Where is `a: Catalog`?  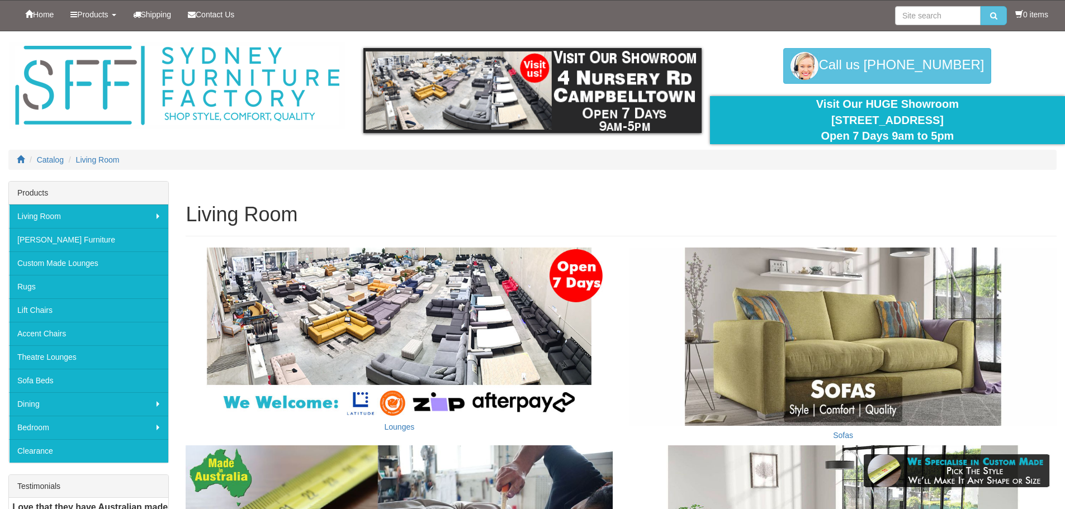 a: Catalog is located at coordinates (50, 160).